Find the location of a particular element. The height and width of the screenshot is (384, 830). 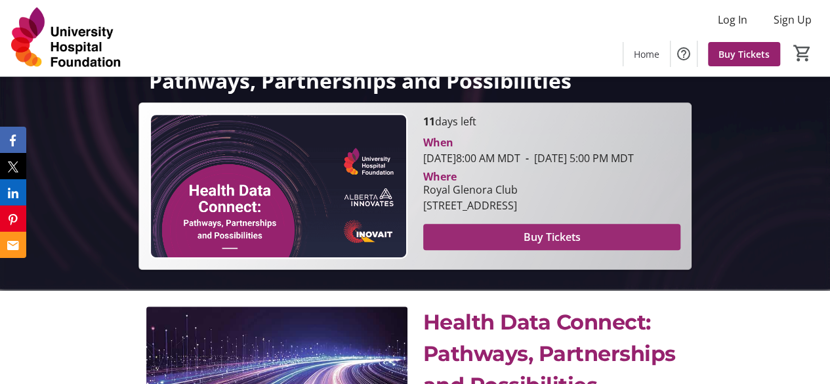

span: Sign Up is located at coordinates (792, 20).